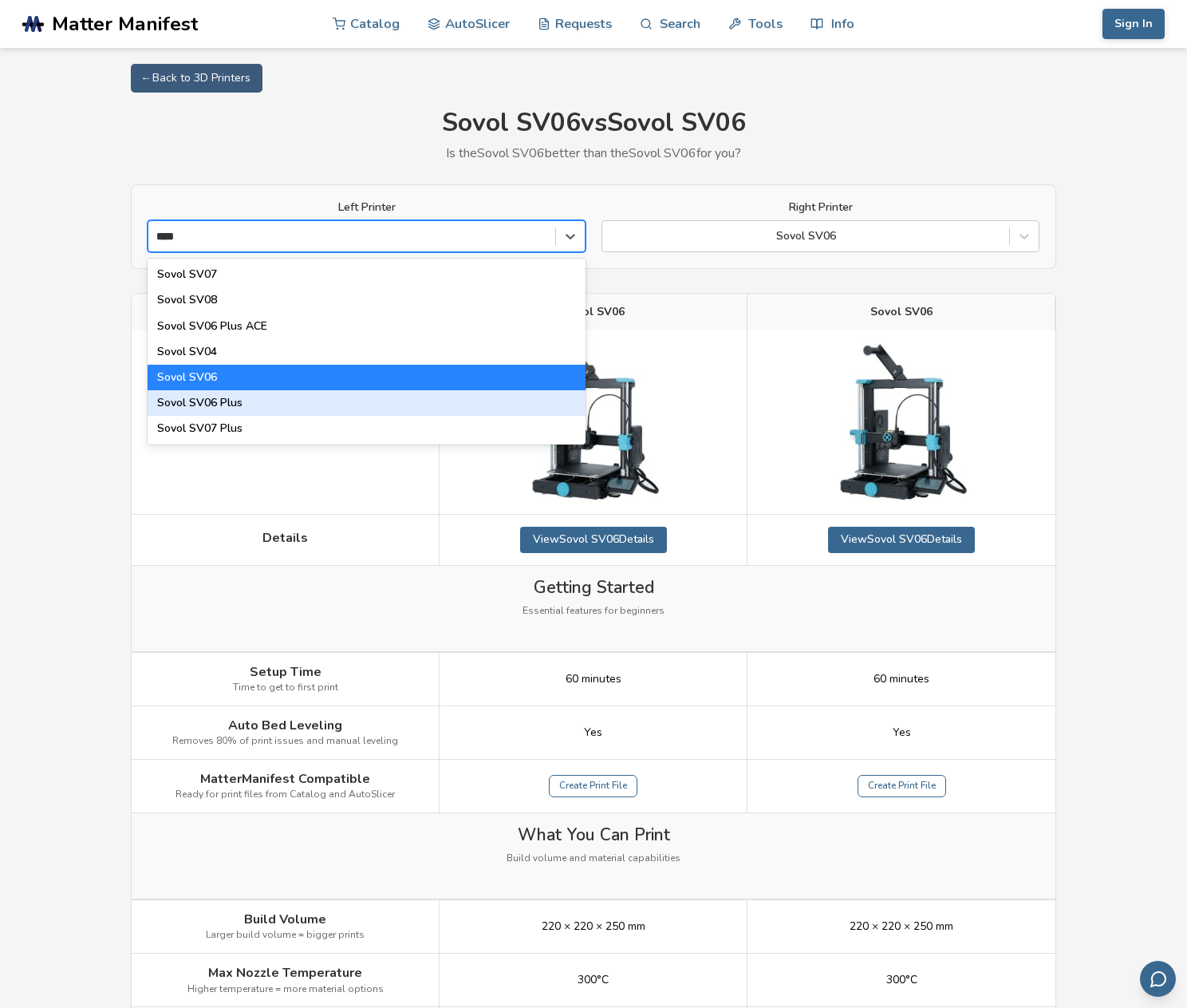  Describe the element at coordinates (1134, 24) in the screenshot. I see `button: Sign In` at that location.